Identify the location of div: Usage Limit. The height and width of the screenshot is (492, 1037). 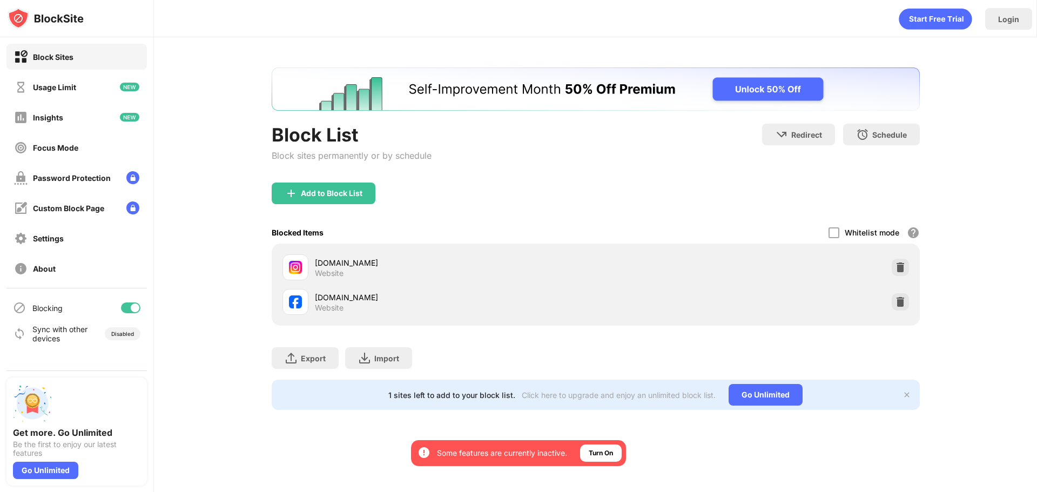
(55, 87).